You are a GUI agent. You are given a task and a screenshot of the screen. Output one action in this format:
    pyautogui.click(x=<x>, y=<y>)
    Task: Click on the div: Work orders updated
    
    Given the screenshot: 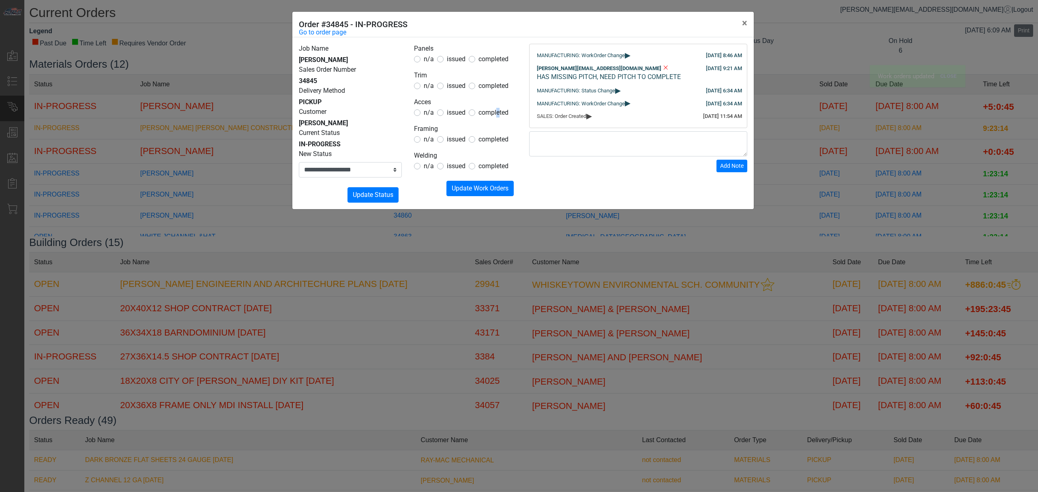 What is the action you would take?
    pyautogui.click(x=918, y=76)
    